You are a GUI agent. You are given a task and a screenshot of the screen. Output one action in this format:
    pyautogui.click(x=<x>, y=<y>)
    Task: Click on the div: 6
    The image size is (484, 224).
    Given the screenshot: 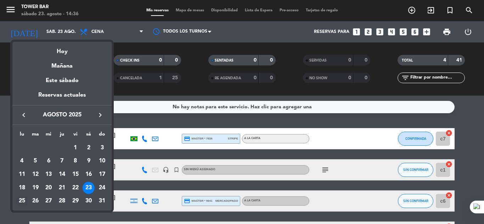 What is the action you would take?
    pyautogui.click(x=48, y=161)
    